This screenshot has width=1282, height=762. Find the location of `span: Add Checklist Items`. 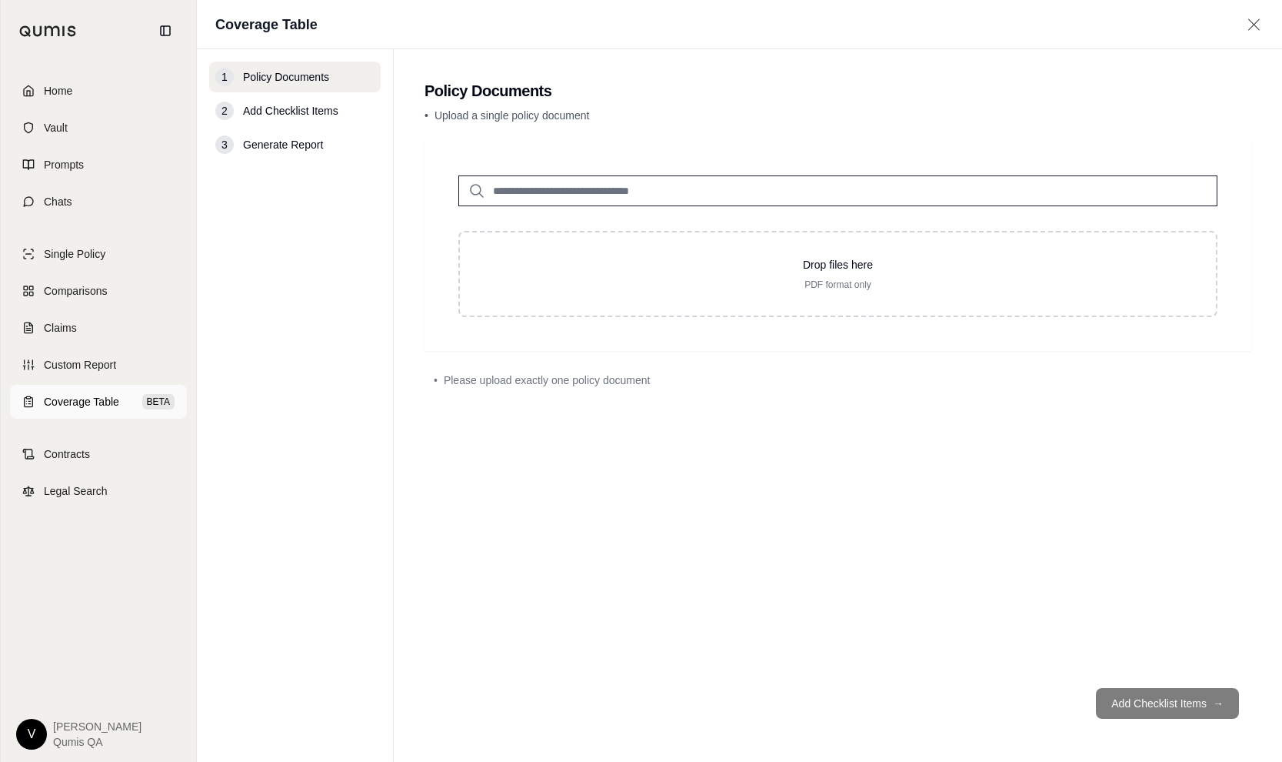

span: Add Checklist Items is located at coordinates (291, 111).